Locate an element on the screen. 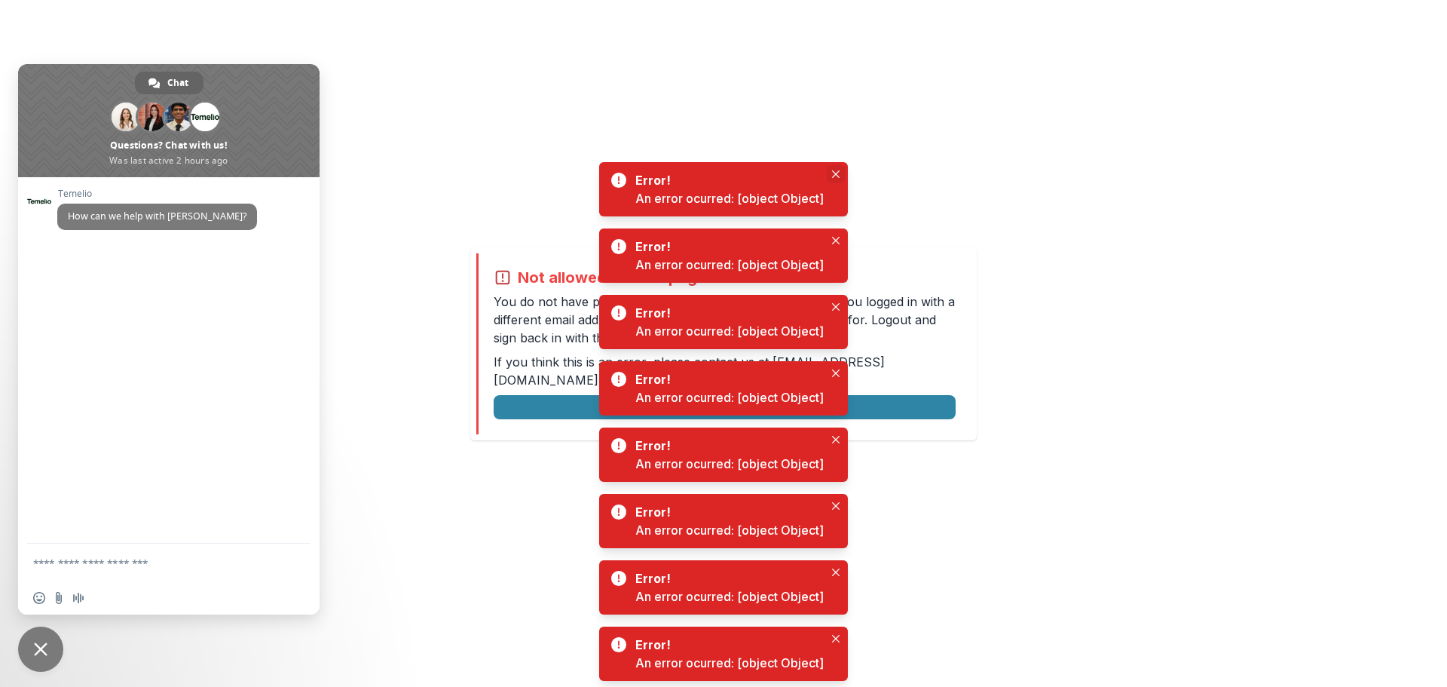  span: Insert an emoji is located at coordinates (39, 598).